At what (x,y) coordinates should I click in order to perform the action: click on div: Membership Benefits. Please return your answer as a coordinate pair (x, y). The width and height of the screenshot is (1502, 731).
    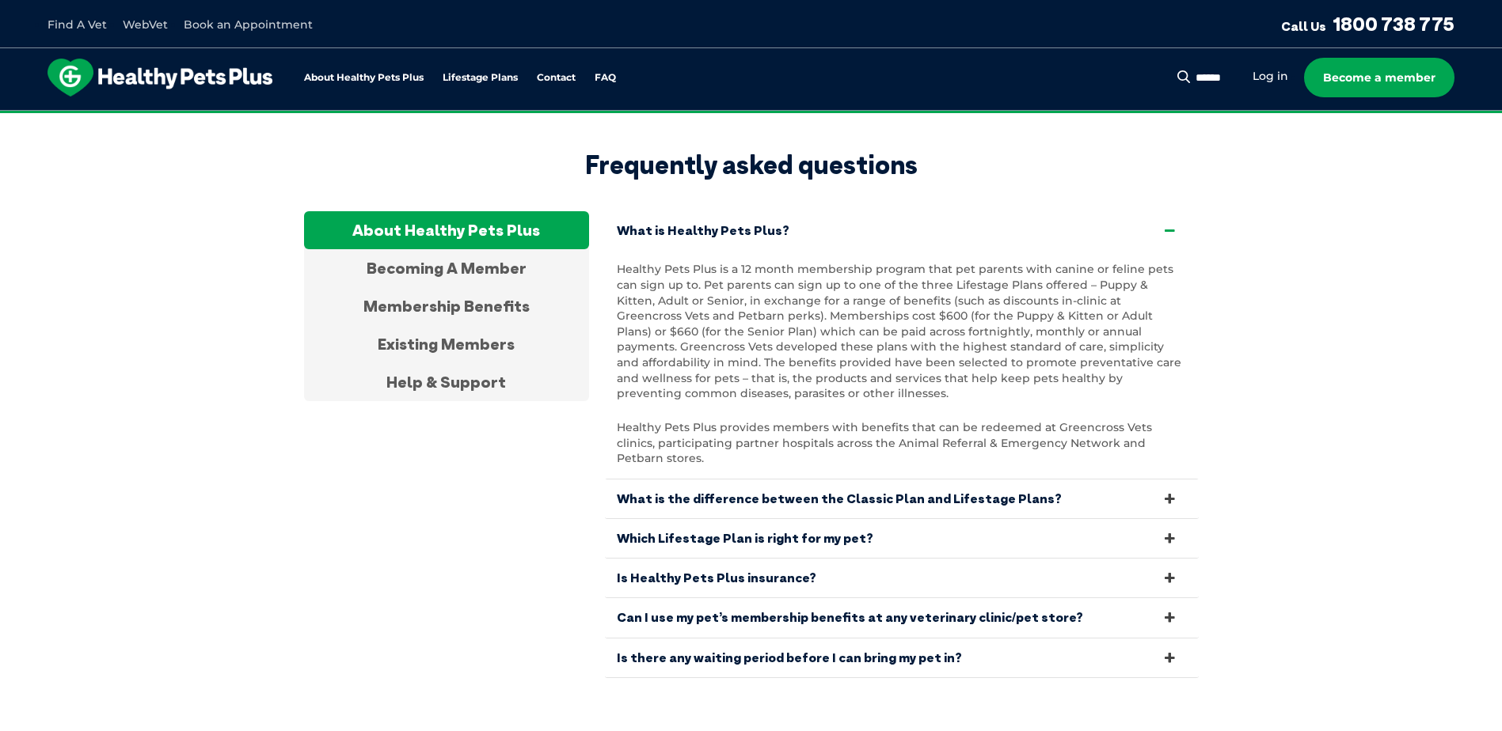
    Looking at the image, I should click on (446, 306).